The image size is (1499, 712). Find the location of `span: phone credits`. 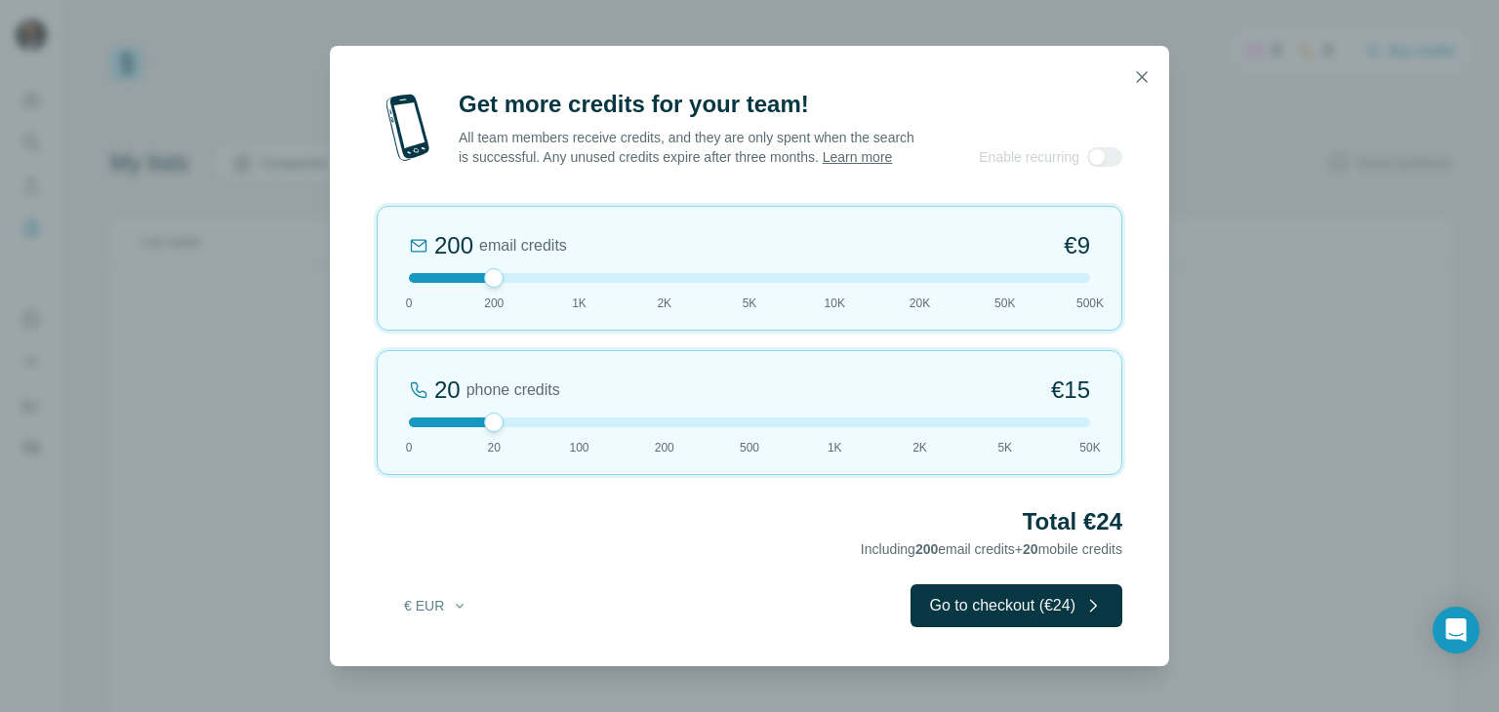

span: phone credits is located at coordinates (513, 390).